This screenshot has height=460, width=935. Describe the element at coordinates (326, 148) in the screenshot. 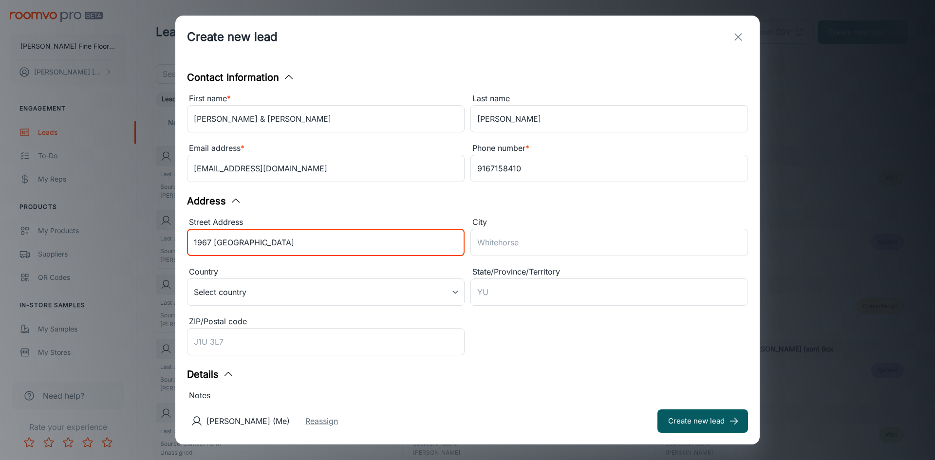

I see `div: Email address` at that location.